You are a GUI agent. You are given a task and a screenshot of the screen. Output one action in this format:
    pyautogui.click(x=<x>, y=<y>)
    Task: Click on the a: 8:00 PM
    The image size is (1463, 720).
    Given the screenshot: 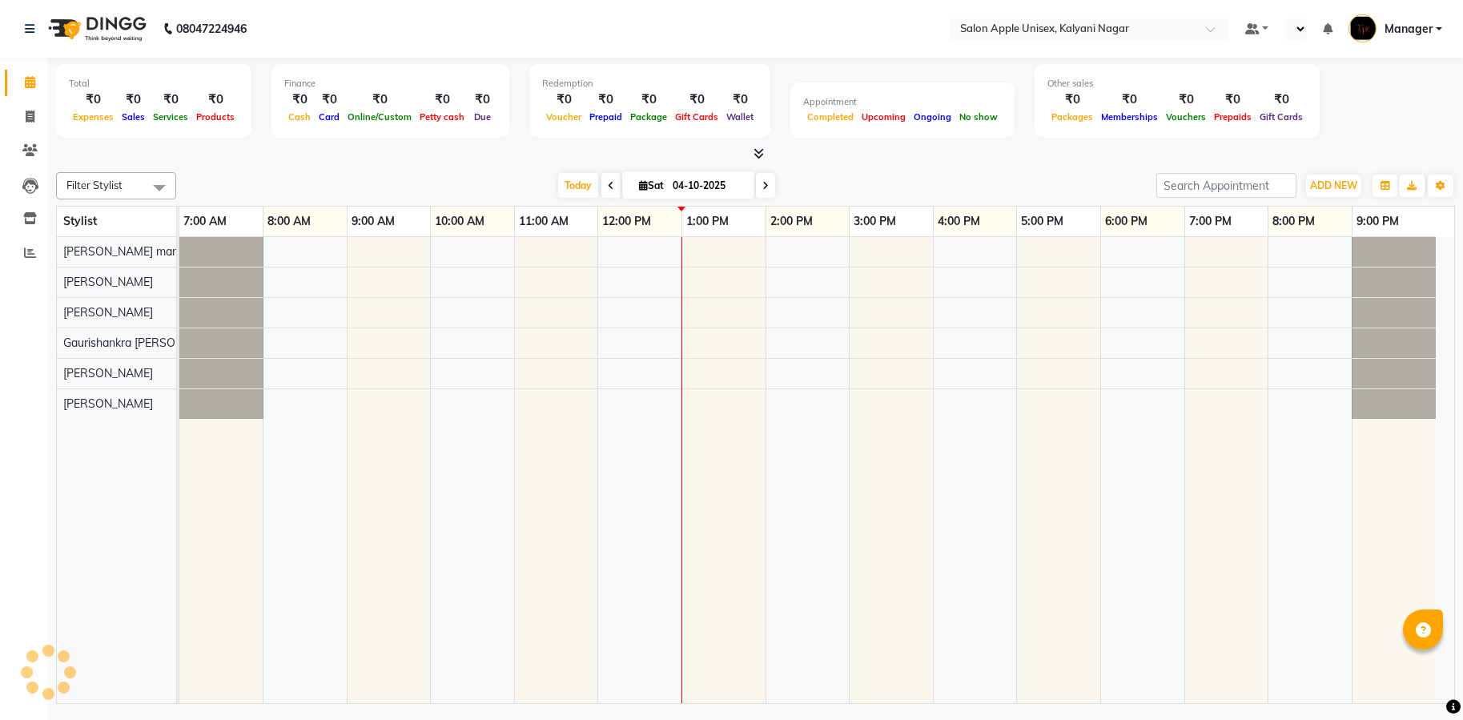 What is the action you would take?
    pyautogui.click(x=1293, y=221)
    